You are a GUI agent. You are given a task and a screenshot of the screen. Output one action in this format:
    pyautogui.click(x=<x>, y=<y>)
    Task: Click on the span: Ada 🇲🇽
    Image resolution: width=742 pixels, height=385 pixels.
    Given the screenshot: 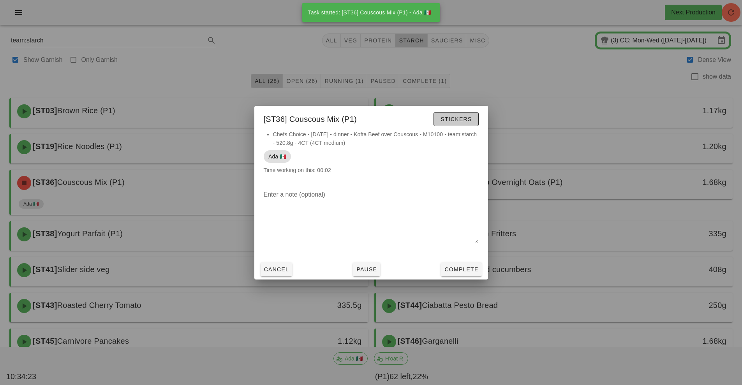 What is the action you would take?
    pyautogui.click(x=277, y=156)
    